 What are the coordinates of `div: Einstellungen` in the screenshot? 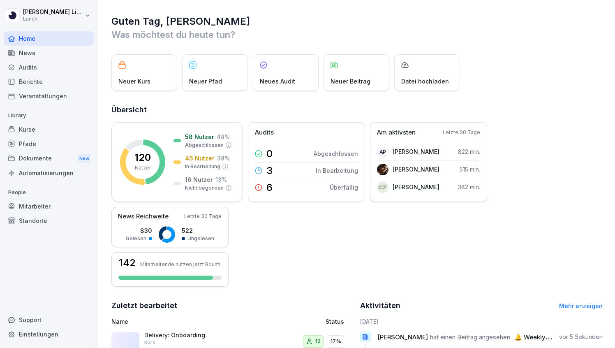 It's located at (49, 334).